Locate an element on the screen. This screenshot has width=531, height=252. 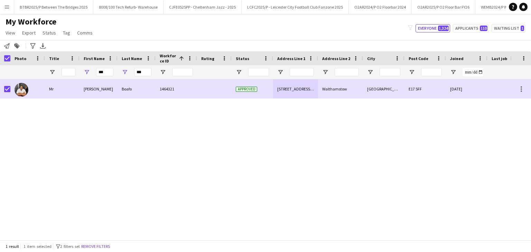
span: Comms is located at coordinates (85, 33).